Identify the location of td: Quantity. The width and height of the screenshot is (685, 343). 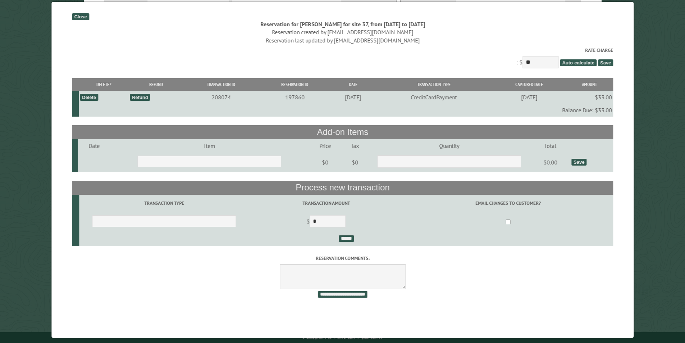
(449, 146).